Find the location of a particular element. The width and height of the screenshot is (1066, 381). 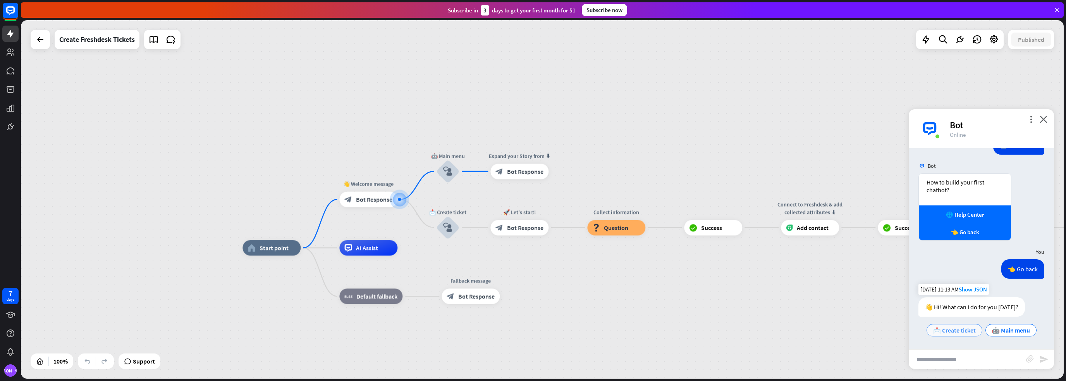

div: Collect information is located at coordinates (616, 212).